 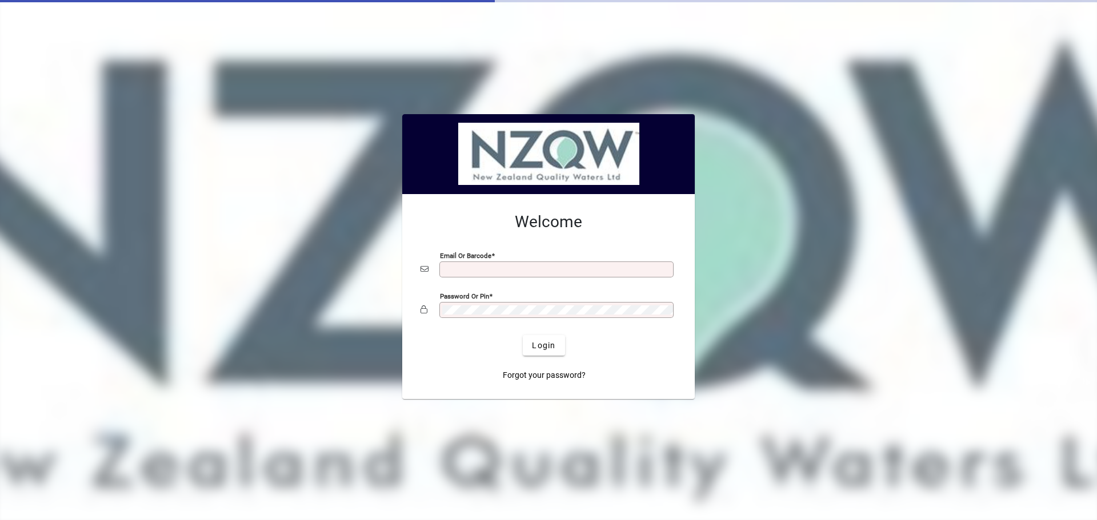 I want to click on button: Login, so click(x=543, y=346).